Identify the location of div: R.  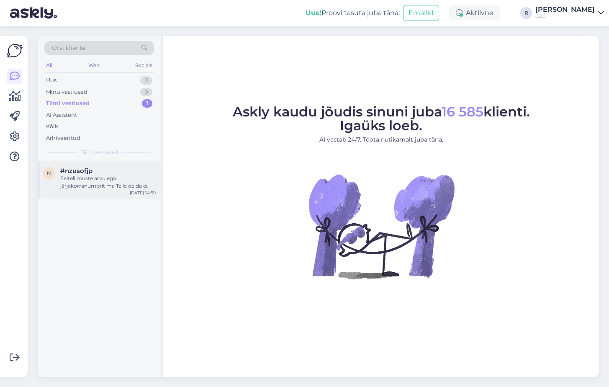
(526, 13).